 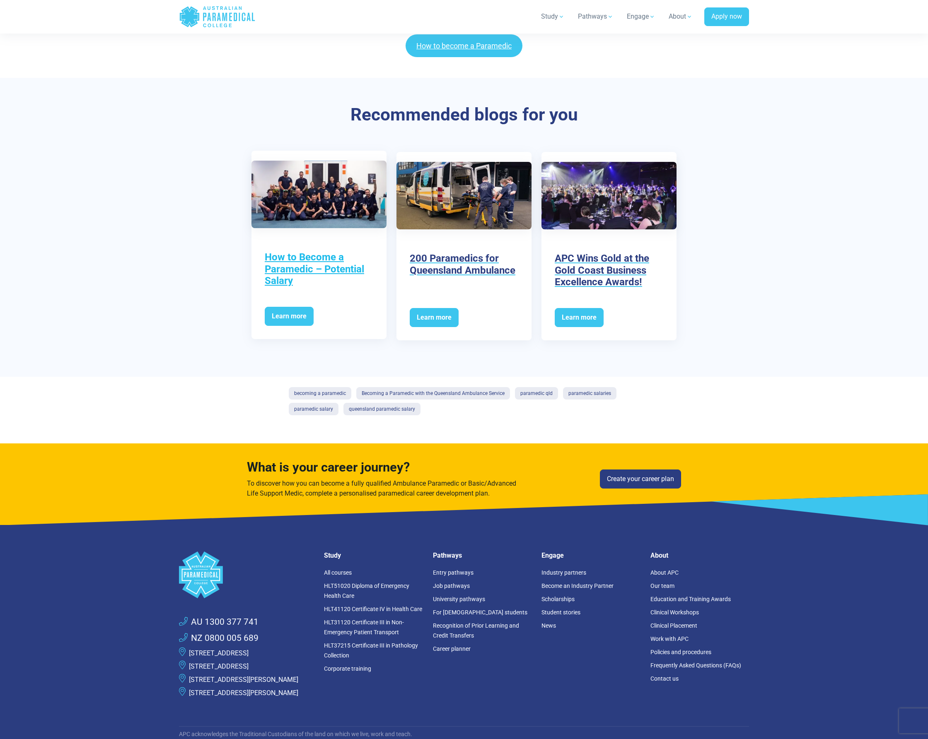 I want to click on a: Frequently Asked Questions (FAQs), so click(x=695, y=665).